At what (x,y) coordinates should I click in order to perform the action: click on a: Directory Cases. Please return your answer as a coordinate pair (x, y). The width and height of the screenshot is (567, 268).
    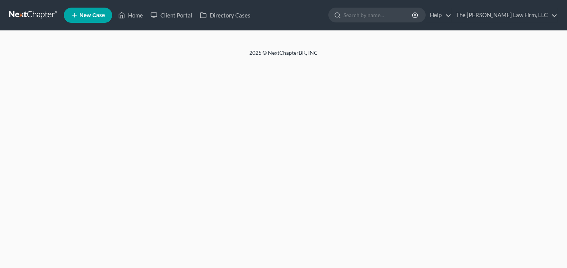
    Looking at the image, I should click on (225, 15).